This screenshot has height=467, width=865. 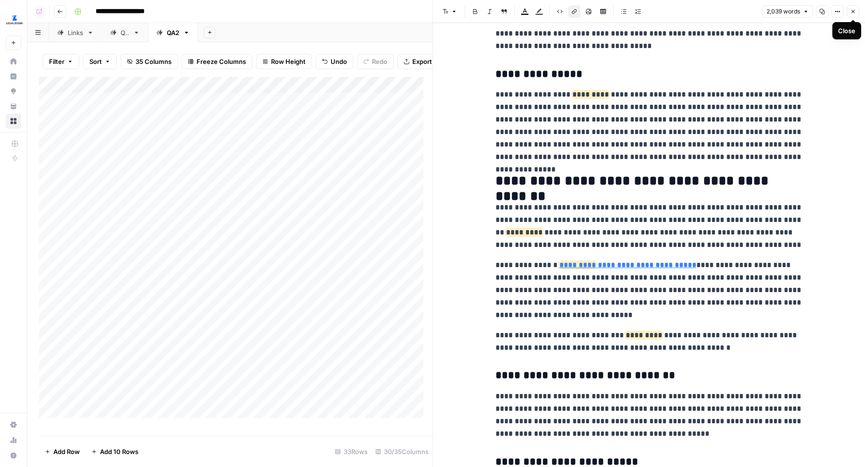 I want to click on button: 2,039 words, so click(x=788, y=12).